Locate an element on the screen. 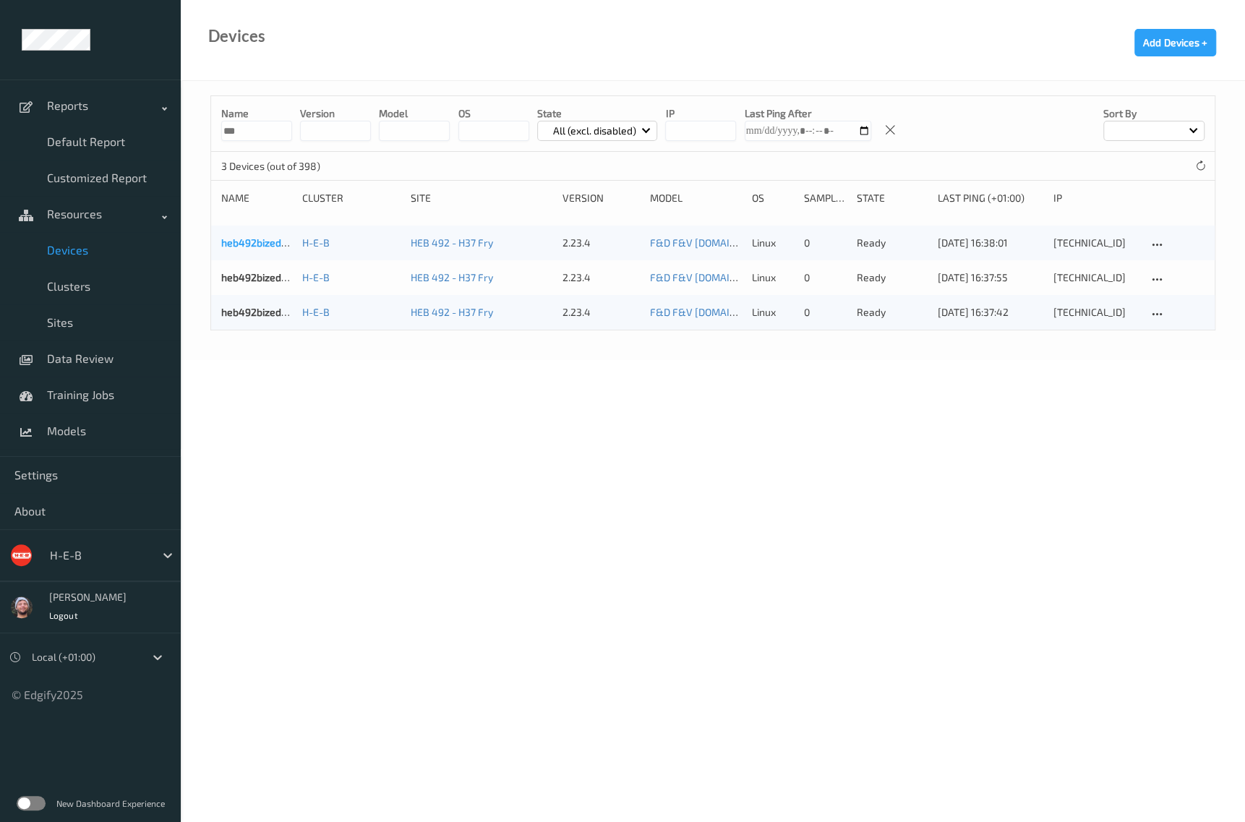  p: State is located at coordinates (597, 113).